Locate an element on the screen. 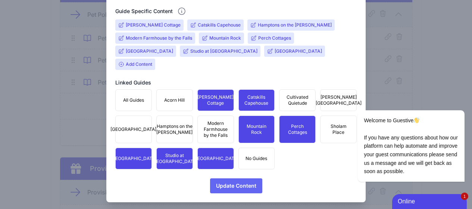  button: Cultivated Quietude is located at coordinates (297, 100).